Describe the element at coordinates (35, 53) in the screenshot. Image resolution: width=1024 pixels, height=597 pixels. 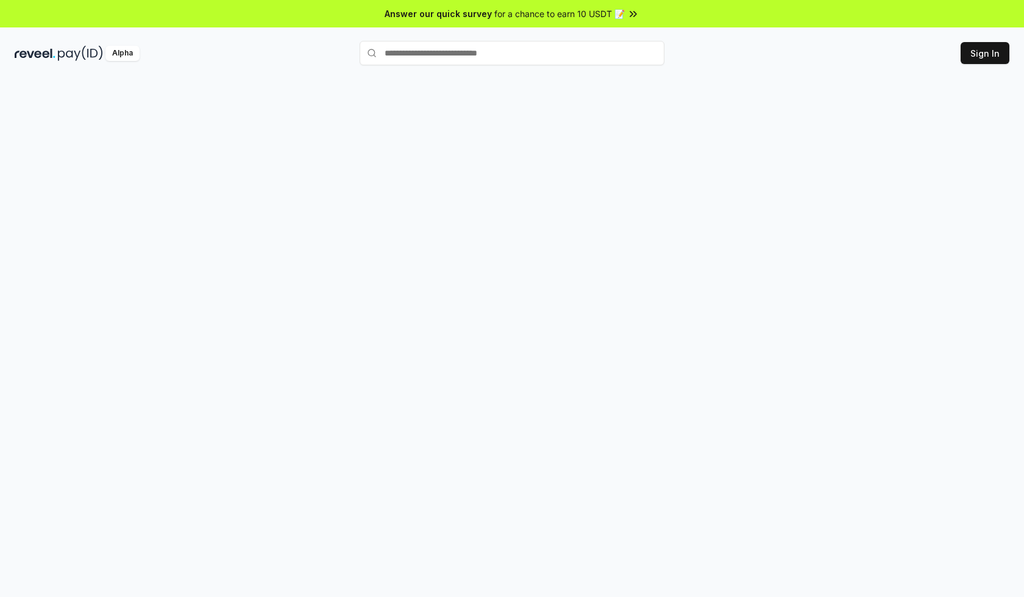
I see `img: reveel_dark` at that location.